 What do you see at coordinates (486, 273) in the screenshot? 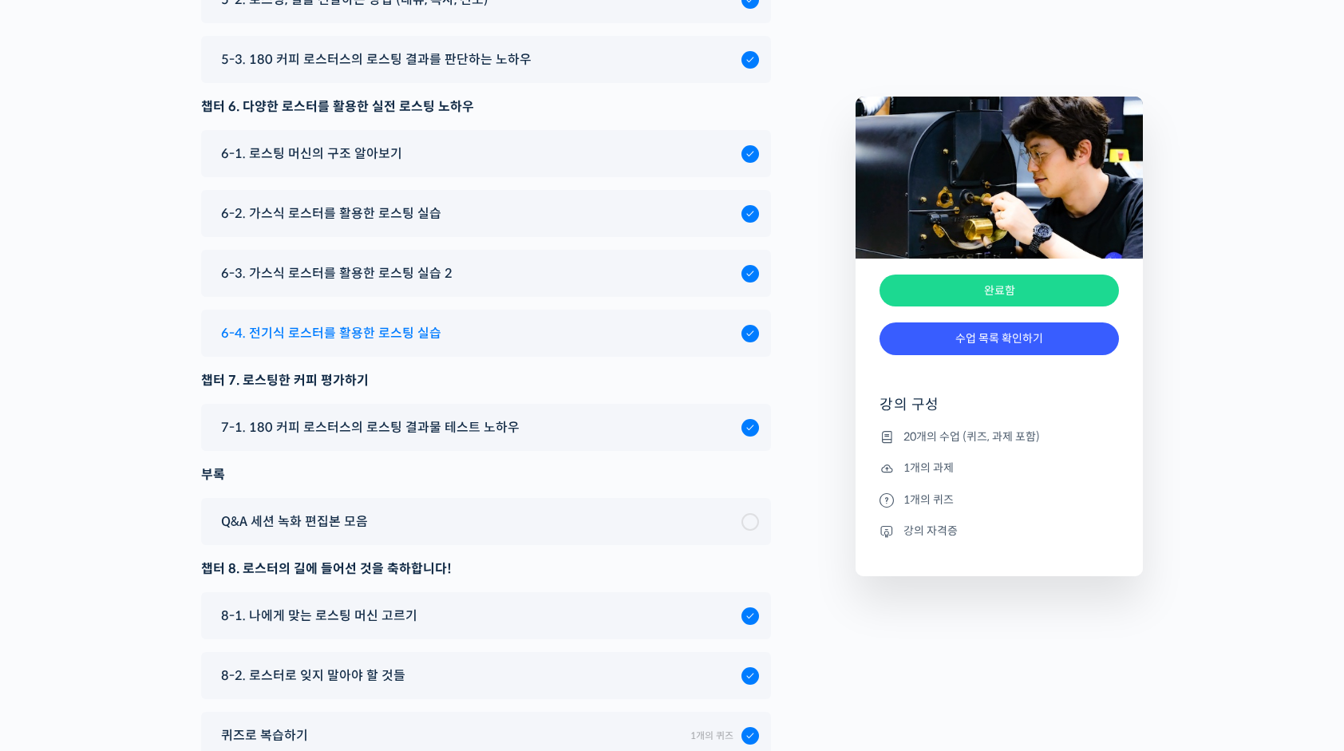
I see `a: 6-3. 가스식 로스터를 활용한 로스팅 실습 2` at bounding box center [486, 273].